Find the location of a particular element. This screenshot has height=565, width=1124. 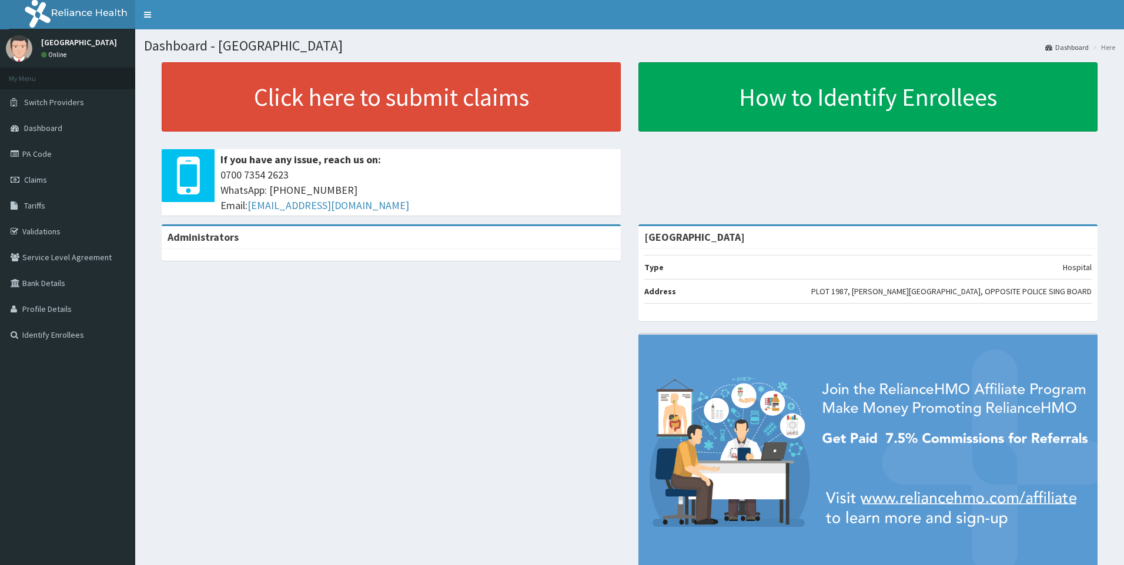

p: Hospital is located at coordinates (1077, 267).